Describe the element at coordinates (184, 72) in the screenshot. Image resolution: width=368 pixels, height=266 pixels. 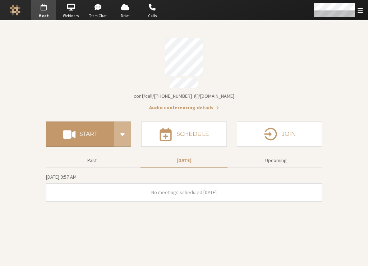
I see `section: Account details` at that location.